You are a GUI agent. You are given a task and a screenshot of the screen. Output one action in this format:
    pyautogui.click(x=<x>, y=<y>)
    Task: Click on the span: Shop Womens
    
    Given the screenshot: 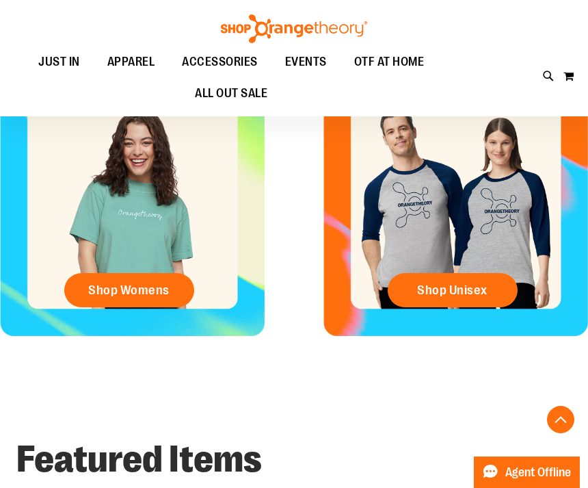 What is the action you would take?
    pyautogui.click(x=129, y=290)
    